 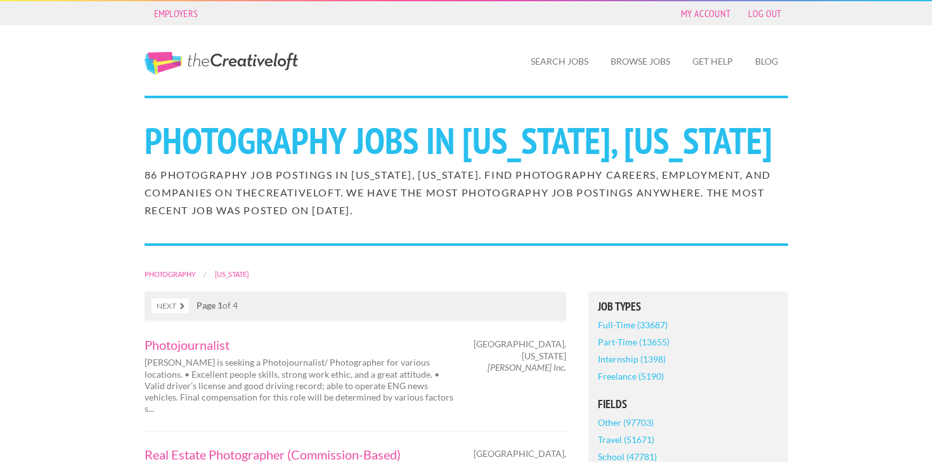 I want to click on a: Log Out, so click(x=765, y=13).